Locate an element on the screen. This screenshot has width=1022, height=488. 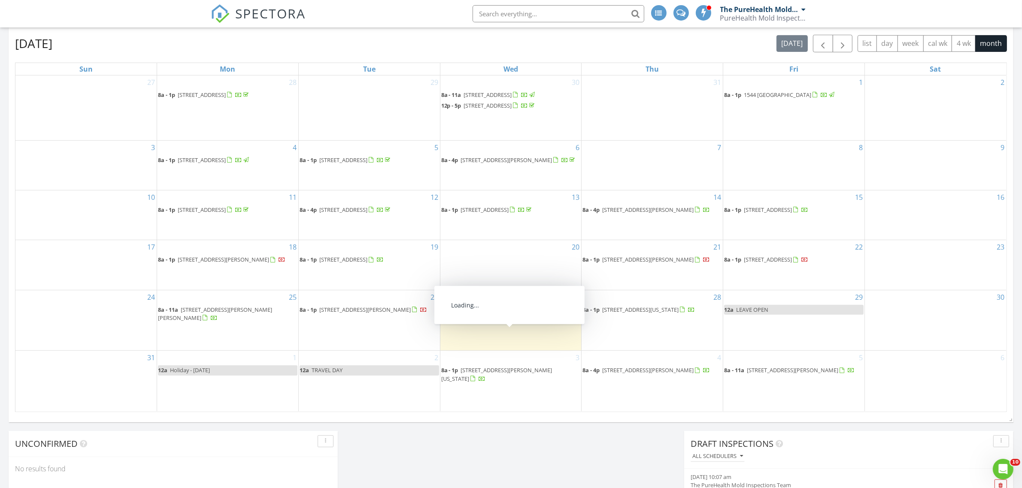
div: All schedulers is located at coordinates (717, 456).